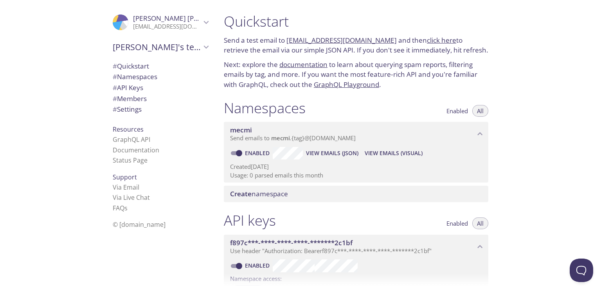 The image size is (601, 286). Describe the element at coordinates (136, 150) in the screenshot. I see `a: Documentation` at that location.